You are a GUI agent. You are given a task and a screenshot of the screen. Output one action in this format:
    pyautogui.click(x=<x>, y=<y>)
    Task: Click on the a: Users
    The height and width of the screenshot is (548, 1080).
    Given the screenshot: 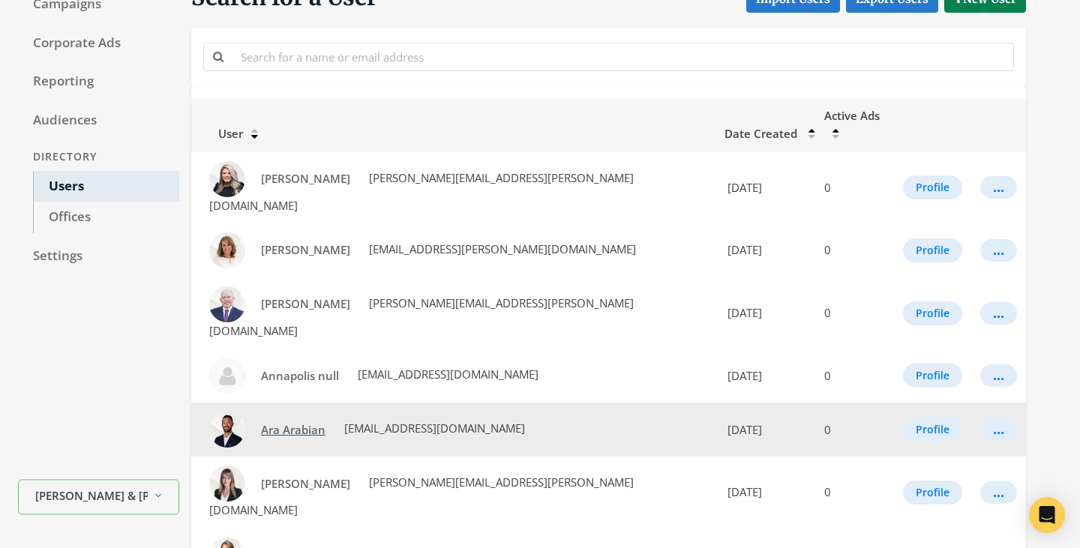 What is the action you would take?
    pyautogui.click(x=106, y=187)
    